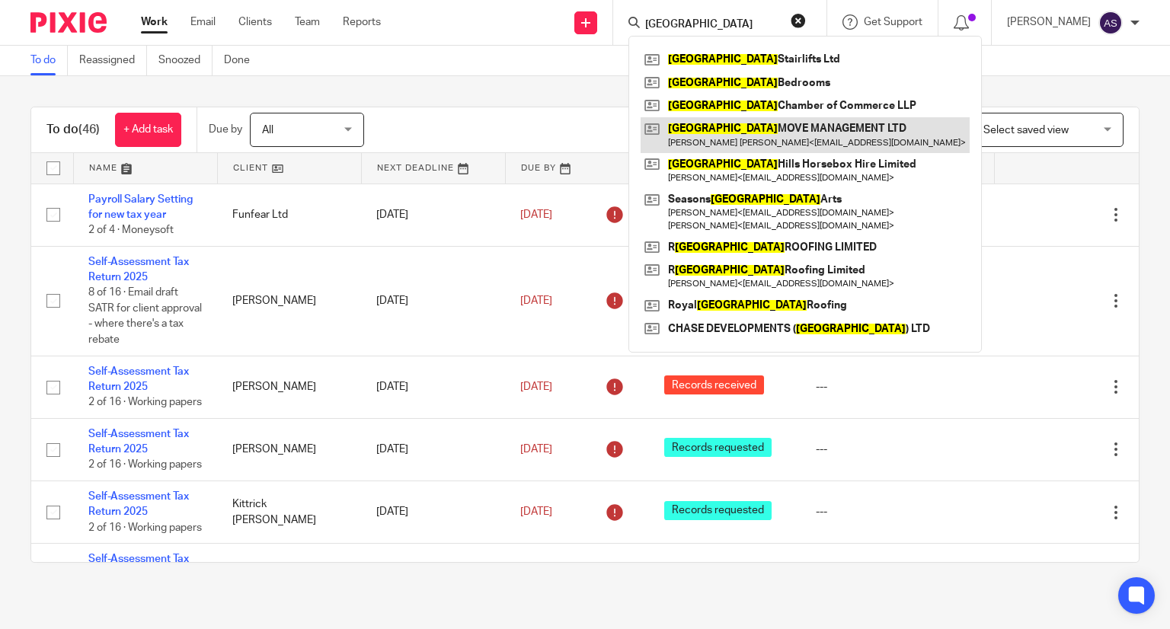 The height and width of the screenshot is (629, 1170). What do you see at coordinates (893, 22) in the screenshot?
I see `span: Get Support` at bounding box center [893, 22].